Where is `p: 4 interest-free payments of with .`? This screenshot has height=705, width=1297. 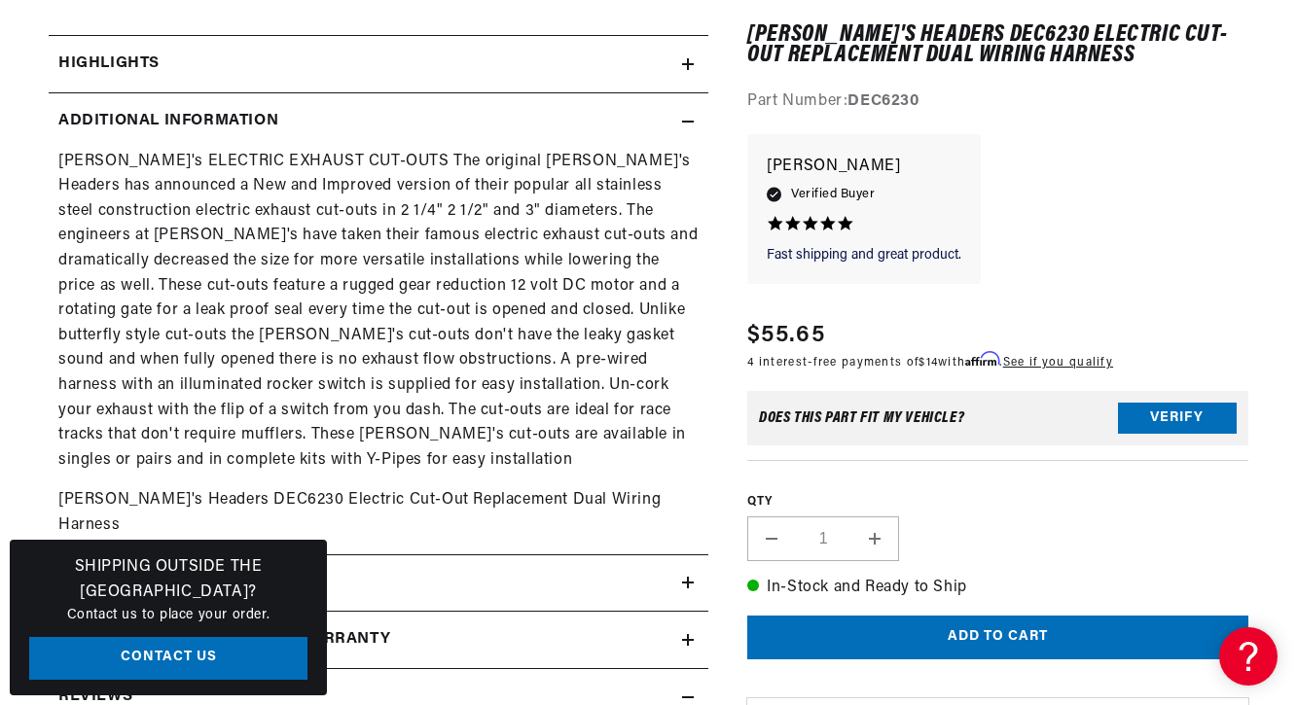
p: 4 interest-free payments of with . is located at coordinates (930, 362).